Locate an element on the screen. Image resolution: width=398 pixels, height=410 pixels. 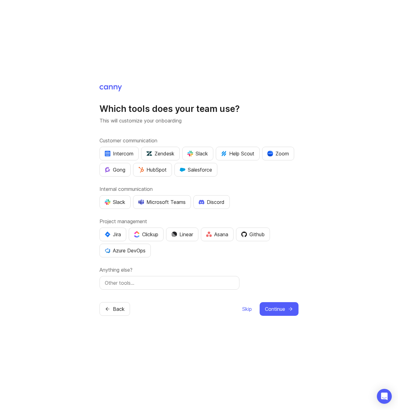
button: HubSpot is located at coordinates (152, 170).